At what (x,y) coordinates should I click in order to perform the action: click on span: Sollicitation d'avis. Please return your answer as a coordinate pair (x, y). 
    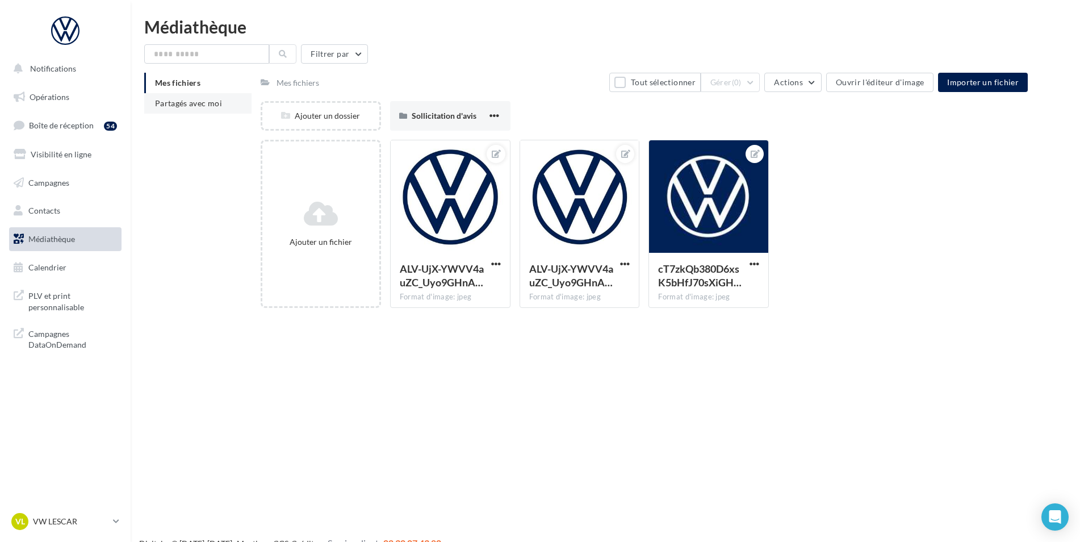
    Looking at the image, I should click on (444, 115).